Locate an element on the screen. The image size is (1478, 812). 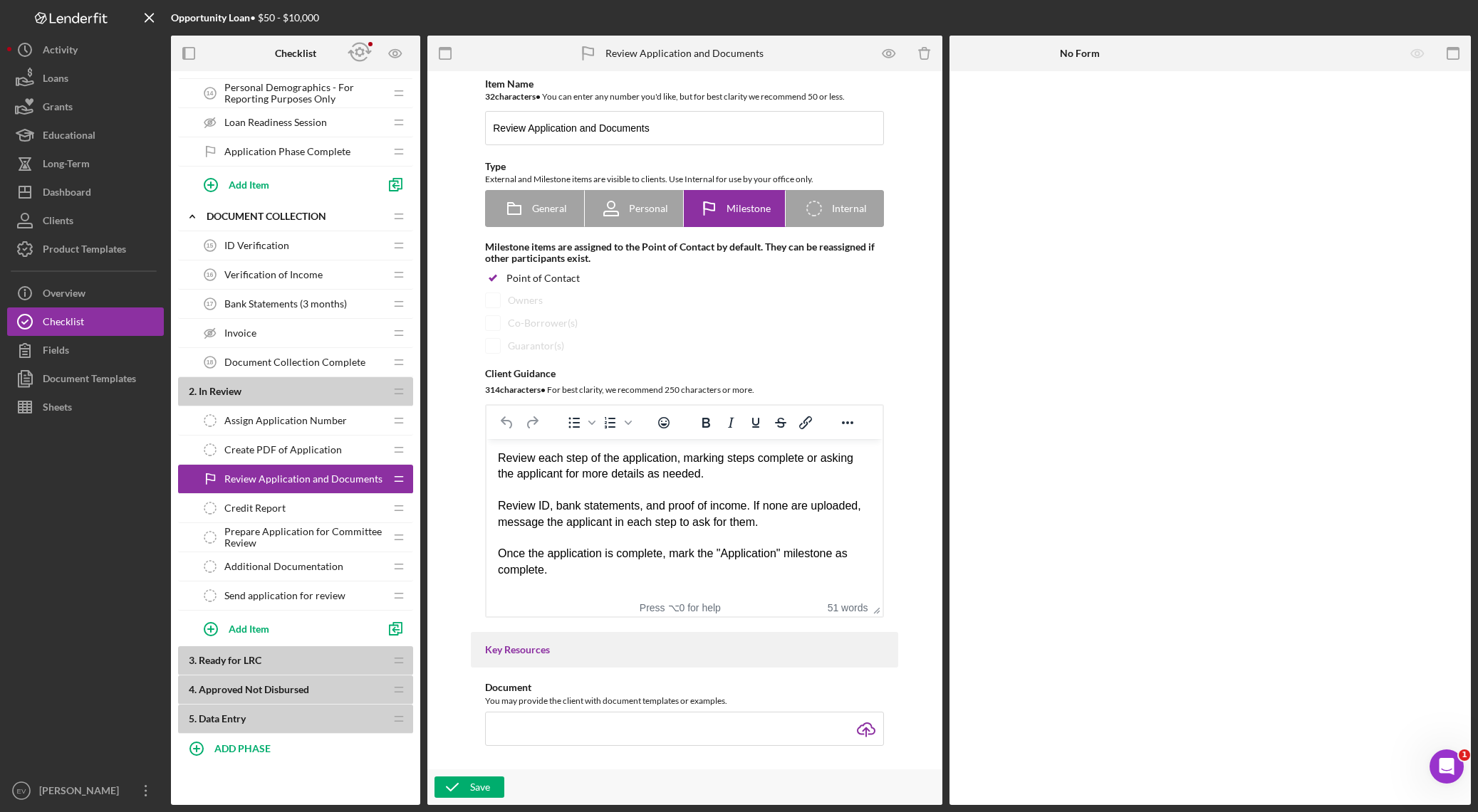
div: Document Collection is located at coordinates (296, 217).